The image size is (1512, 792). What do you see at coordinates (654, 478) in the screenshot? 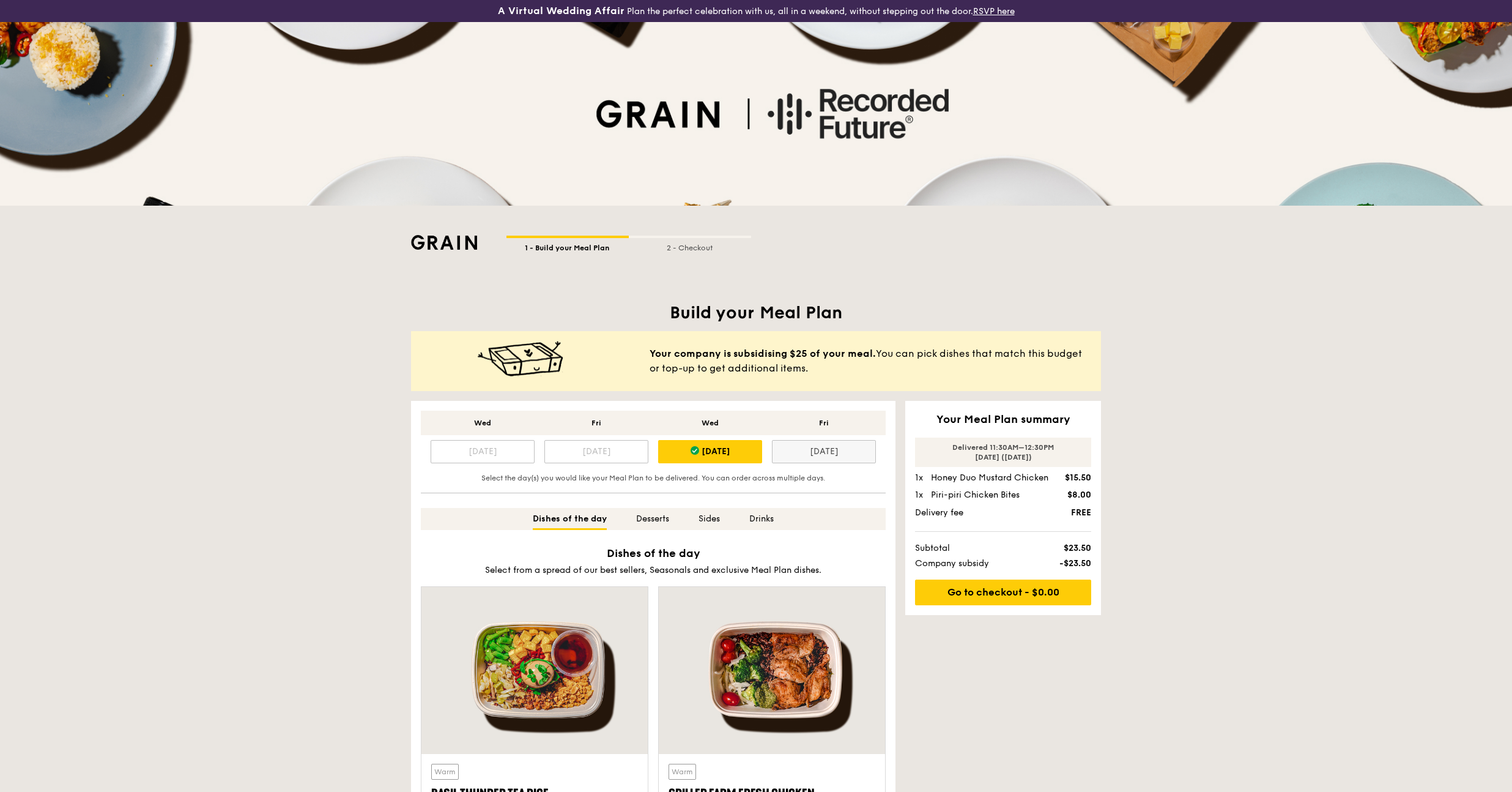
I see `div: Select the day(s) you would like your Meal Plan to be delivered. You can order across multiple days.` at bounding box center [654, 478].